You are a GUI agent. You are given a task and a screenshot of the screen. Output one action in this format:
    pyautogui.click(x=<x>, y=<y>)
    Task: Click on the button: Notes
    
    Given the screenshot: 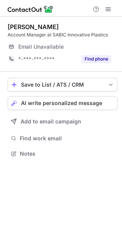 What is the action you would take?
    pyautogui.click(x=63, y=153)
    